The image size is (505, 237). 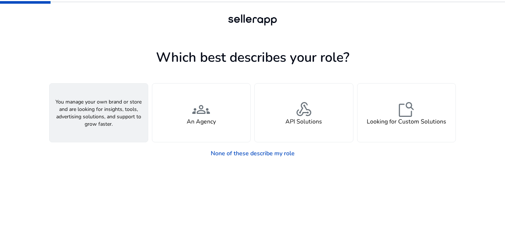 I want to click on span: webhook, so click(x=304, y=109).